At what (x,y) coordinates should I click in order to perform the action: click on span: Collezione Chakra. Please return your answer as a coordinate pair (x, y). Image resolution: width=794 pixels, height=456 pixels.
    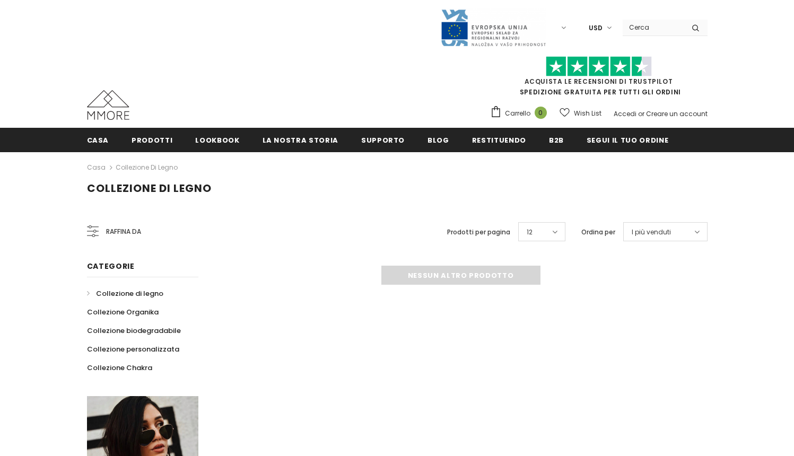
    Looking at the image, I should click on (119, 367).